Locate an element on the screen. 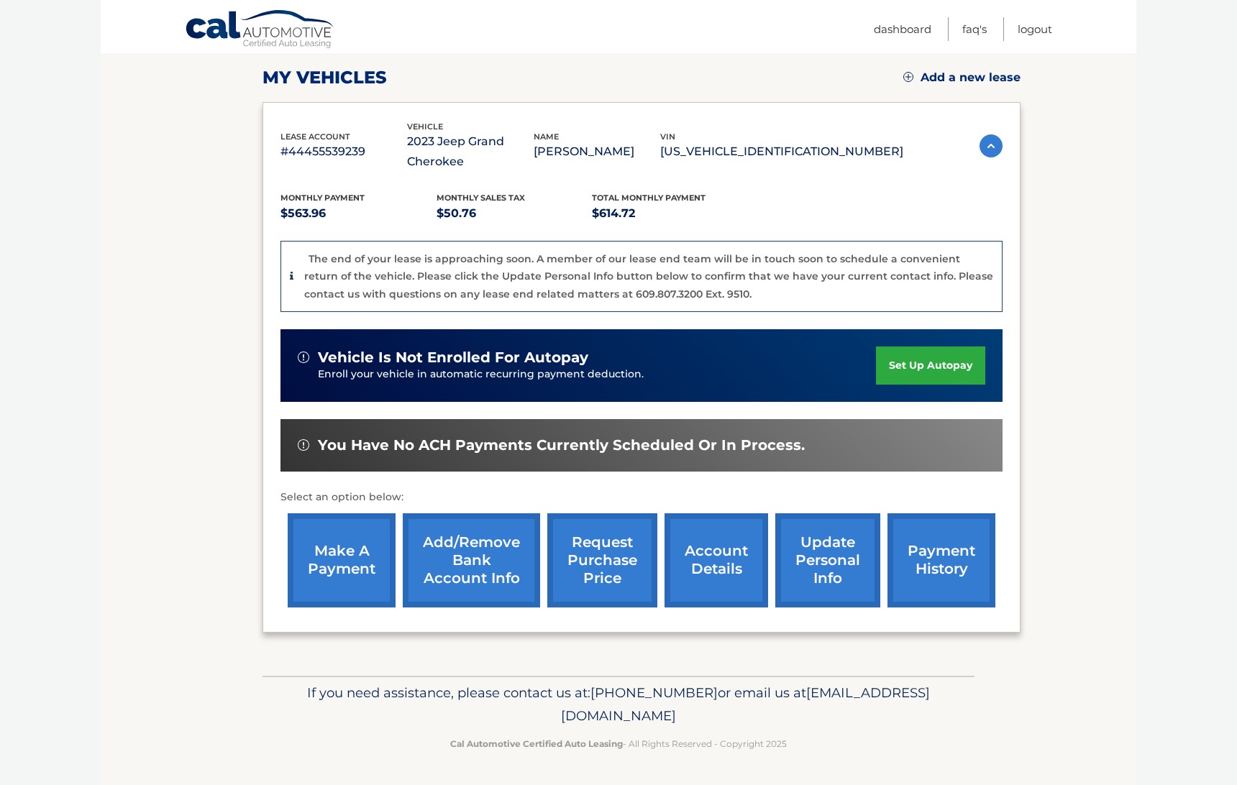  a: make a payment is located at coordinates (342, 560).